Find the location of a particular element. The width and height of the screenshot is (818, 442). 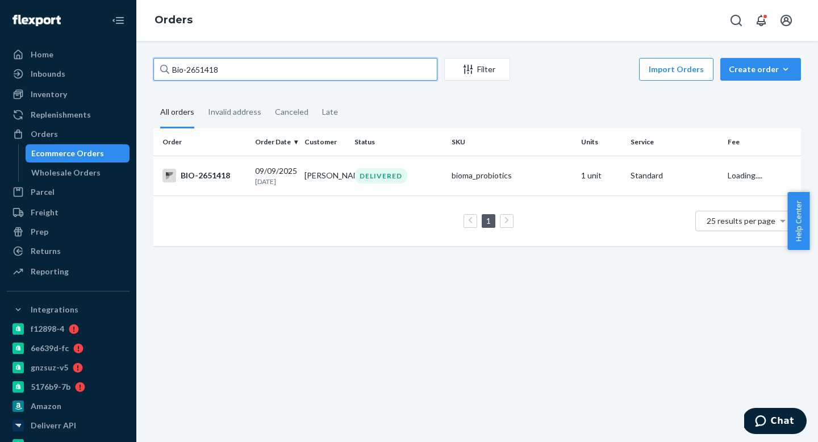

div: Inventory is located at coordinates (49, 94).